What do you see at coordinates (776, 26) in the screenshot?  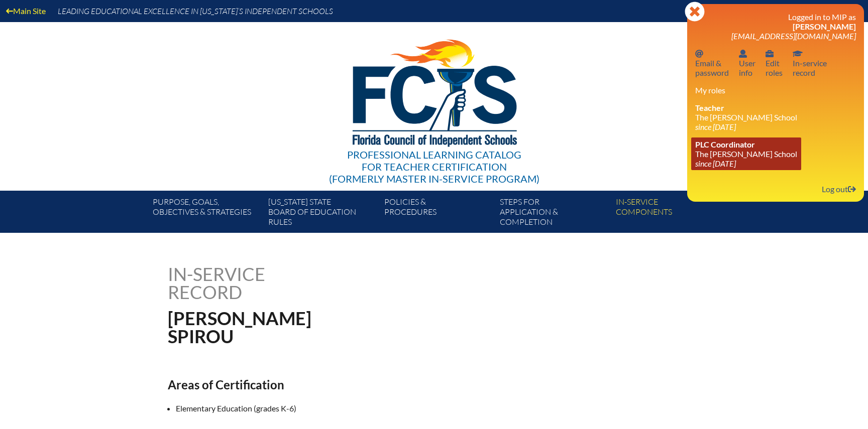 I see `h3: Logged in to MIP as` at bounding box center [776, 26].